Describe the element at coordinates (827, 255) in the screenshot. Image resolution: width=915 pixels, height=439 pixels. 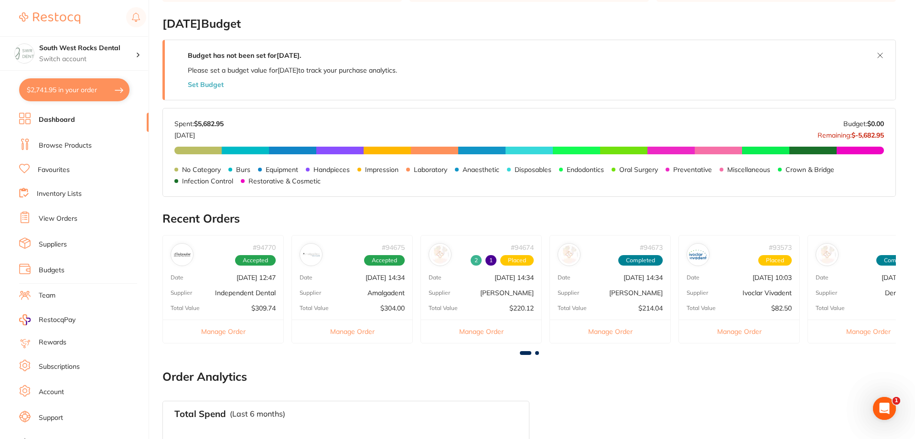
I see `img: Dentavision` at that location.